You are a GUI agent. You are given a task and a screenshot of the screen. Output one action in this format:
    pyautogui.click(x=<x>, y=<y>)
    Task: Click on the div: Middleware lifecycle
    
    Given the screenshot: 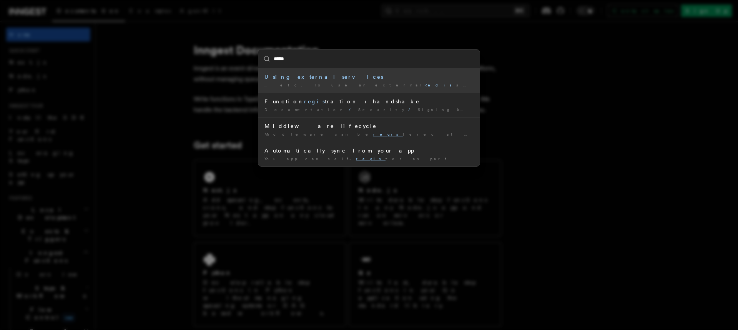 What is the action you would take?
    pyautogui.click(x=369, y=126)
    